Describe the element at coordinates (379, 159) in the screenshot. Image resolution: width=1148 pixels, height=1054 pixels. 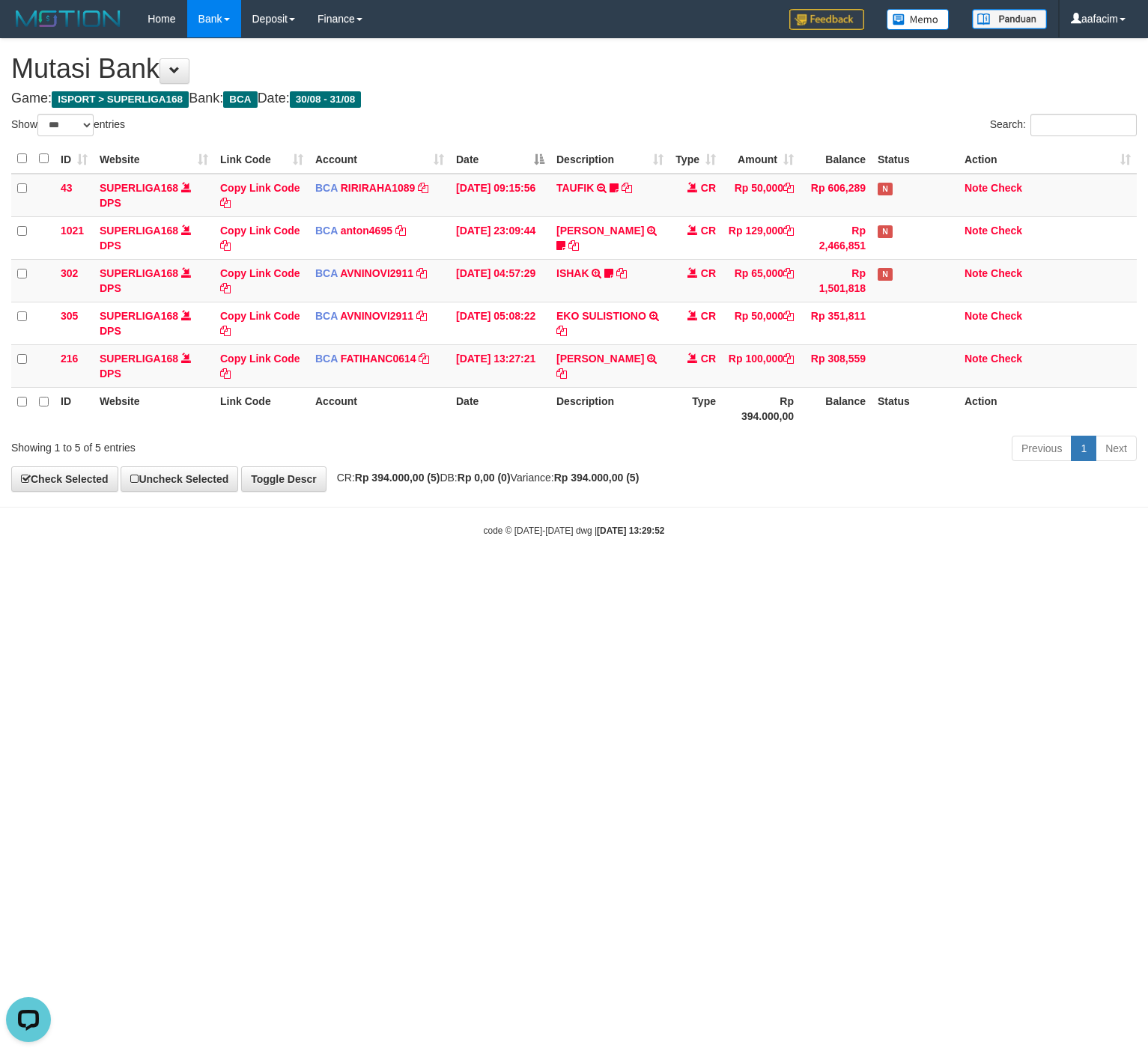
I see `th: Account: activate to sort column ascending` at that location.